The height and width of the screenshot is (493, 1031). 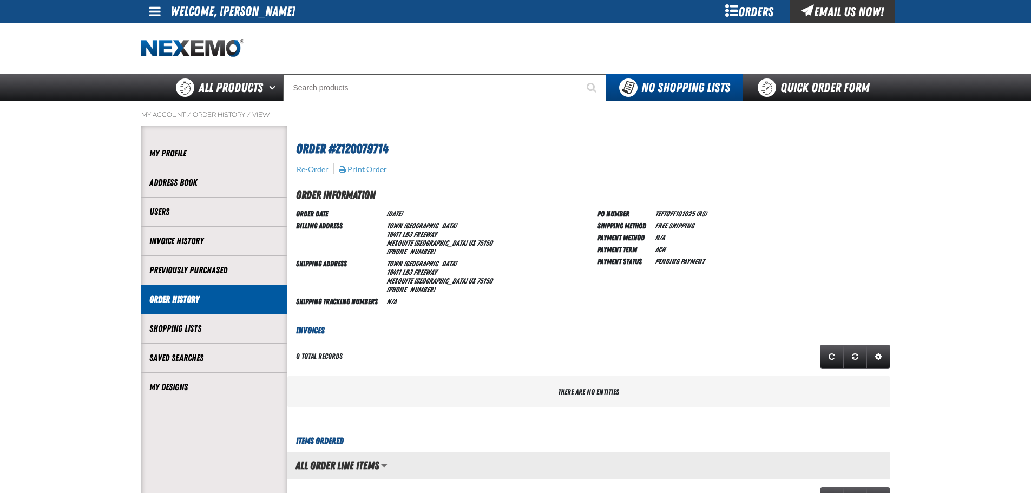 I want to click on td: Payment Method, so click(x=624, y=237).